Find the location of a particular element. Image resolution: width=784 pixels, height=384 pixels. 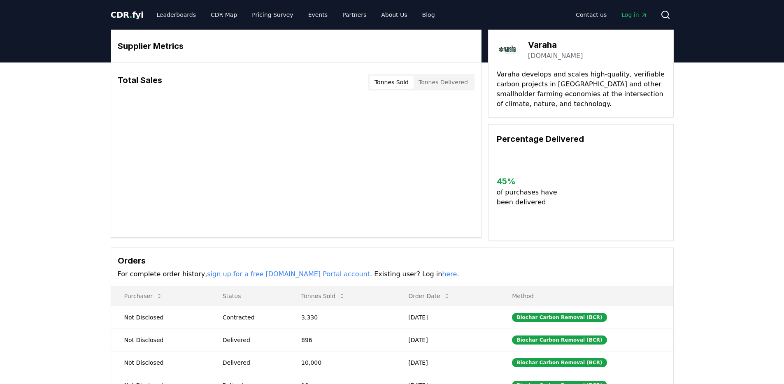

p: Status is located at coordinates (249, 296).